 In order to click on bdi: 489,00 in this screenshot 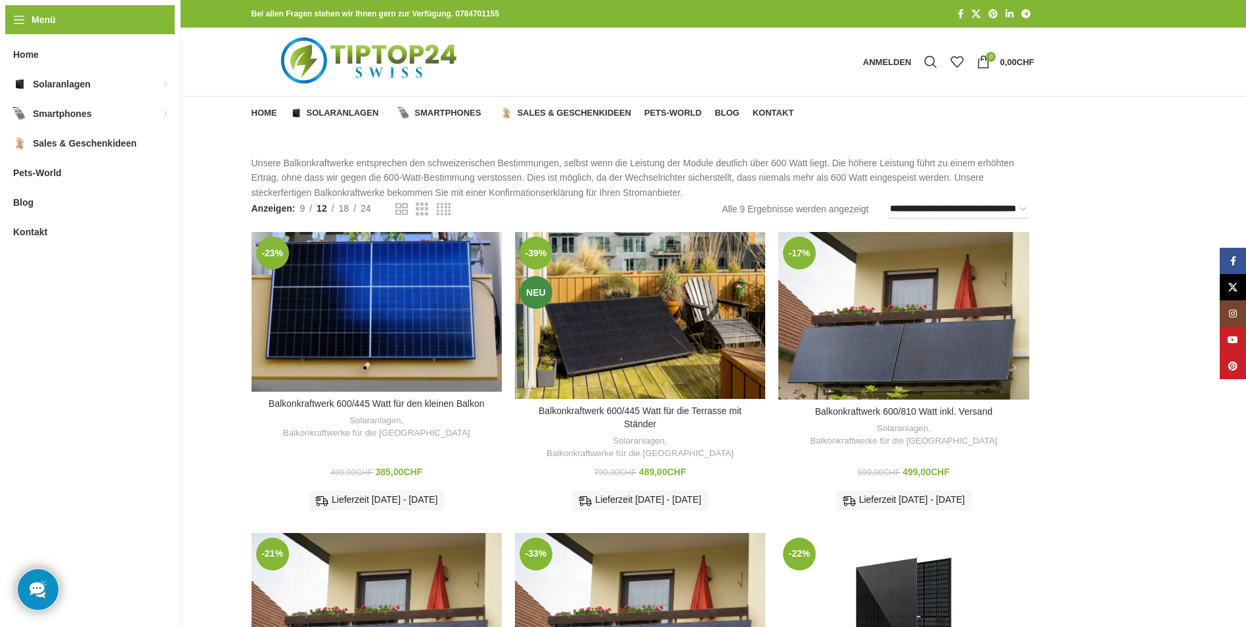, I will do `click(663, 472)`.